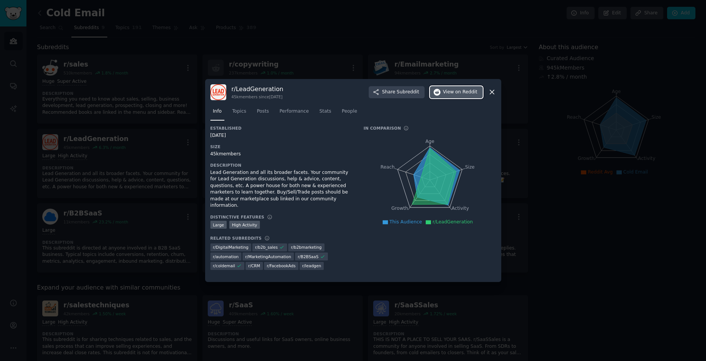 This screenshot has height=361, width=706. What do you see at coordinates (217, 113) in the screenshot?
I see `a: Info` at bounding box center [217, 113].